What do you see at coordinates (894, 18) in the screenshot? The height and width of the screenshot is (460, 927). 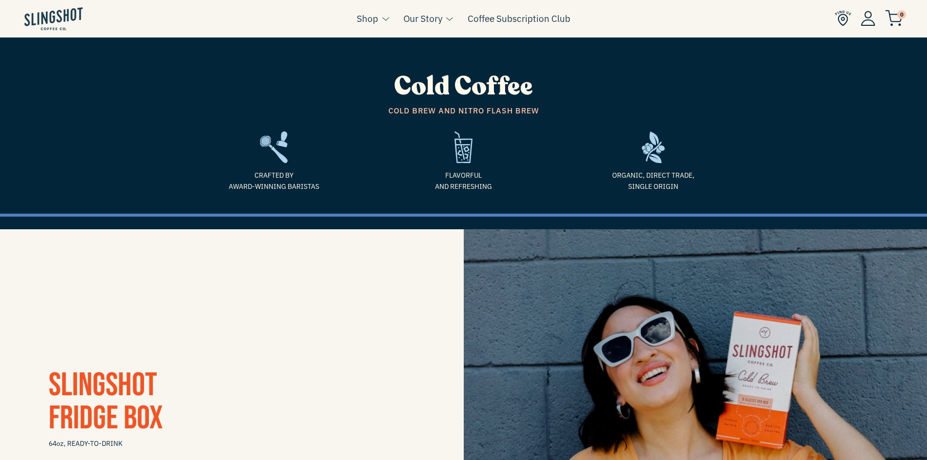 I see `img: cart` at bounding box center [894, 18].